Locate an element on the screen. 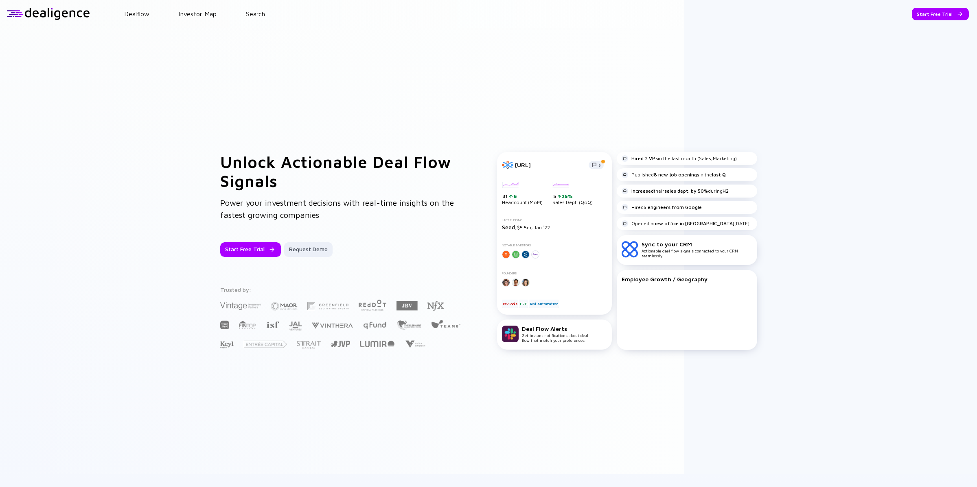 Image resolution: width=977 pixels, height=487 pixels. div: in the last month (Sales,Marketing) is located at coordinates (679, 159).